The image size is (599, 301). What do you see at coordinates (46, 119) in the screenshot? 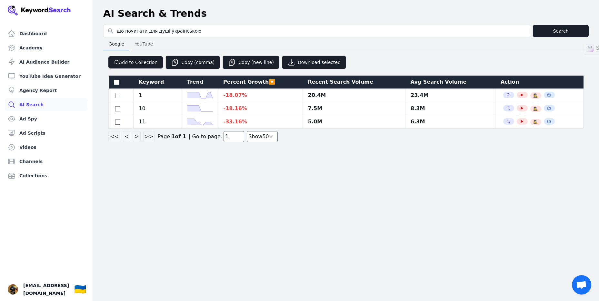
I see `a: Ad Spy` at bounding box center [46, 119].